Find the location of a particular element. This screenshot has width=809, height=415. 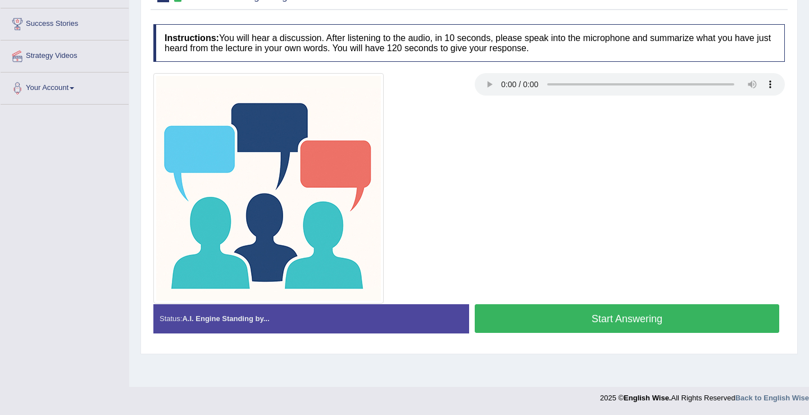

a: Success Stories is located at coordinates (65, 22).